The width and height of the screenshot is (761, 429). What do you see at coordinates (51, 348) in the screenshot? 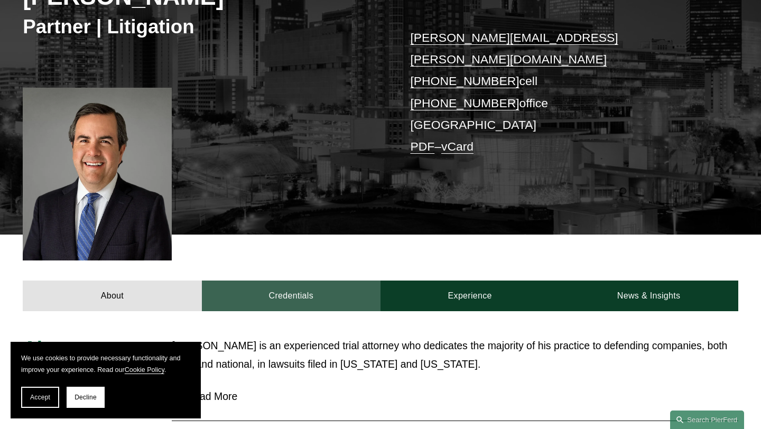
I see `span: About` at bounding box center [51, 348].